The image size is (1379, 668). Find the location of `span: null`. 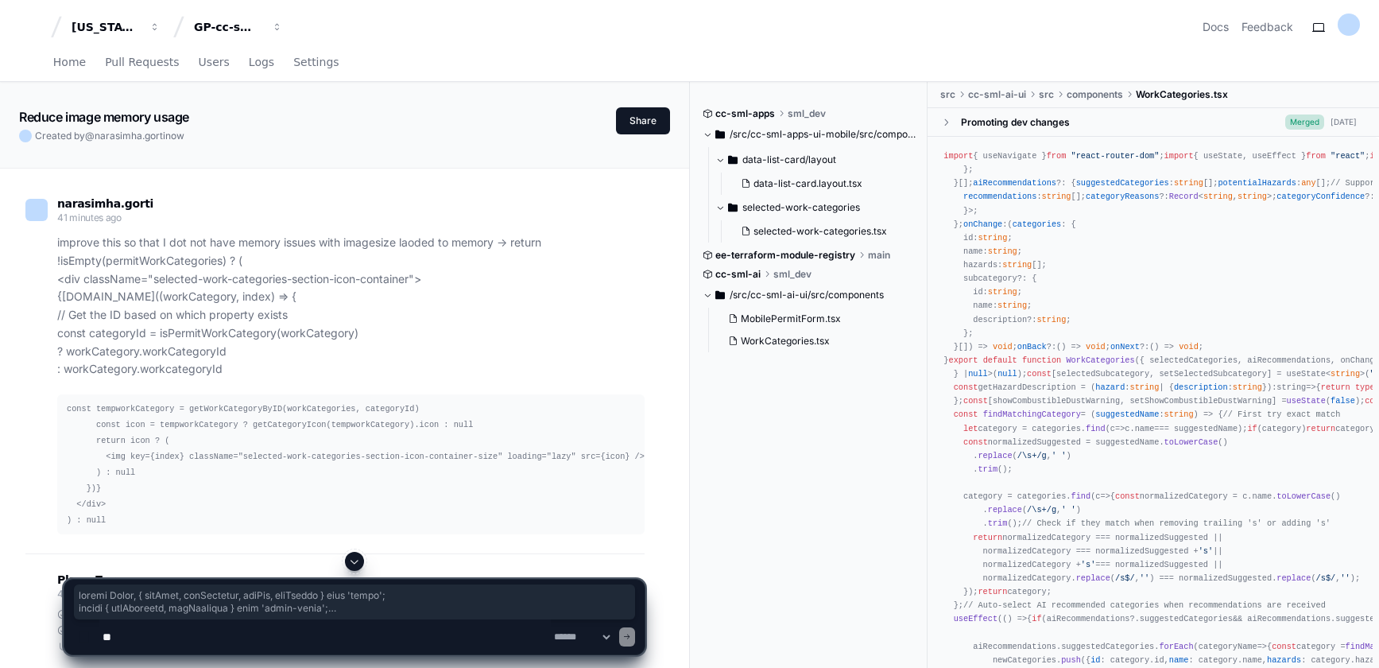

span: null is located at coordinates (978, 374).